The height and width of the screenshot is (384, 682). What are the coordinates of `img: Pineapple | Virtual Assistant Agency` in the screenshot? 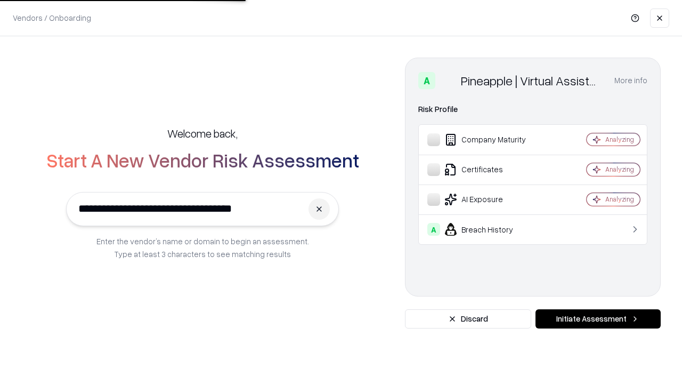 It's located at (448, 80).